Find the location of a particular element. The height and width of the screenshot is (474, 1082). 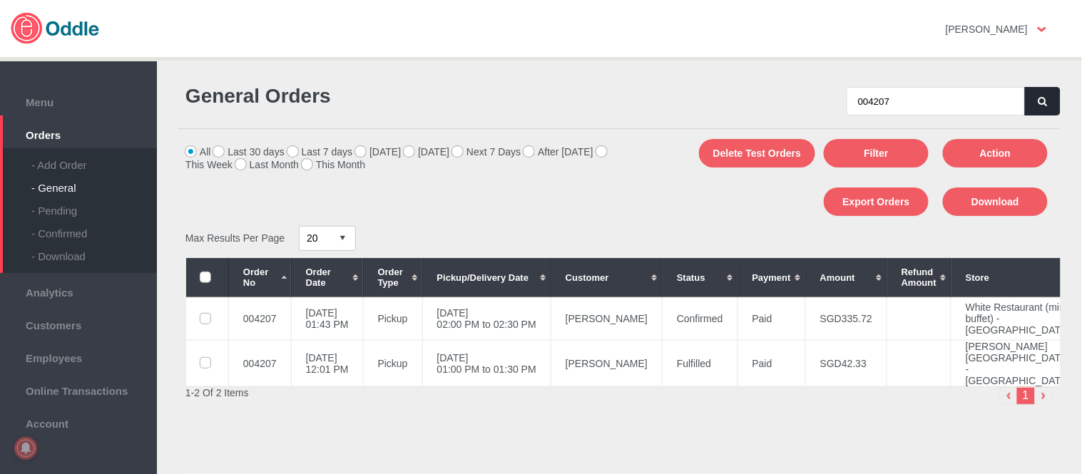

th: Amount is located at coordinates (846, 277).